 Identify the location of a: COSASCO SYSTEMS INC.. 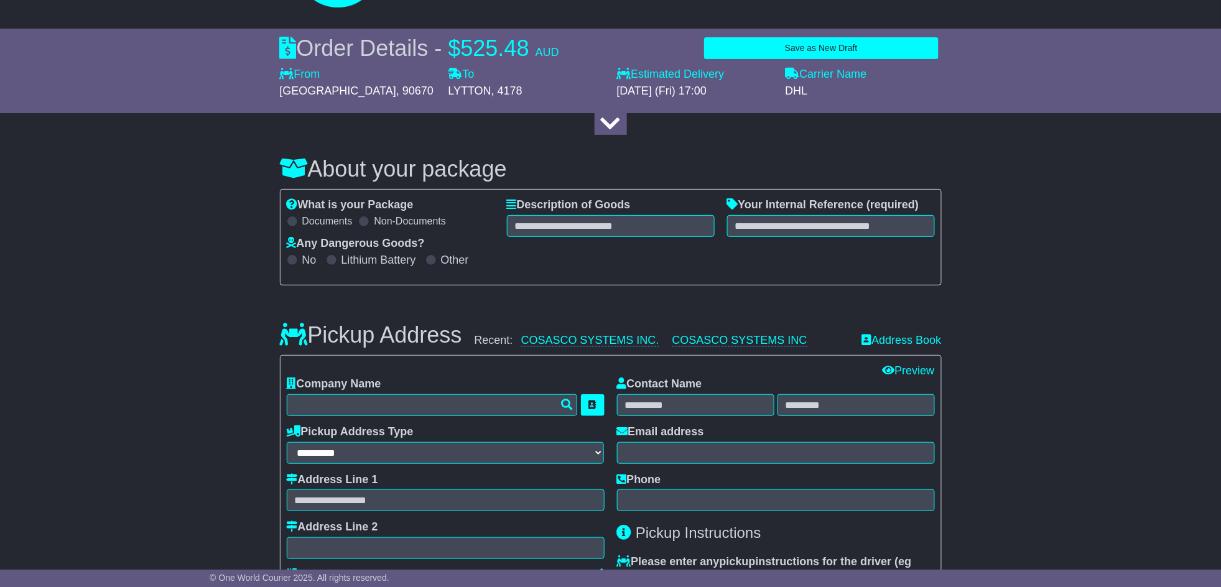
(590, 340).